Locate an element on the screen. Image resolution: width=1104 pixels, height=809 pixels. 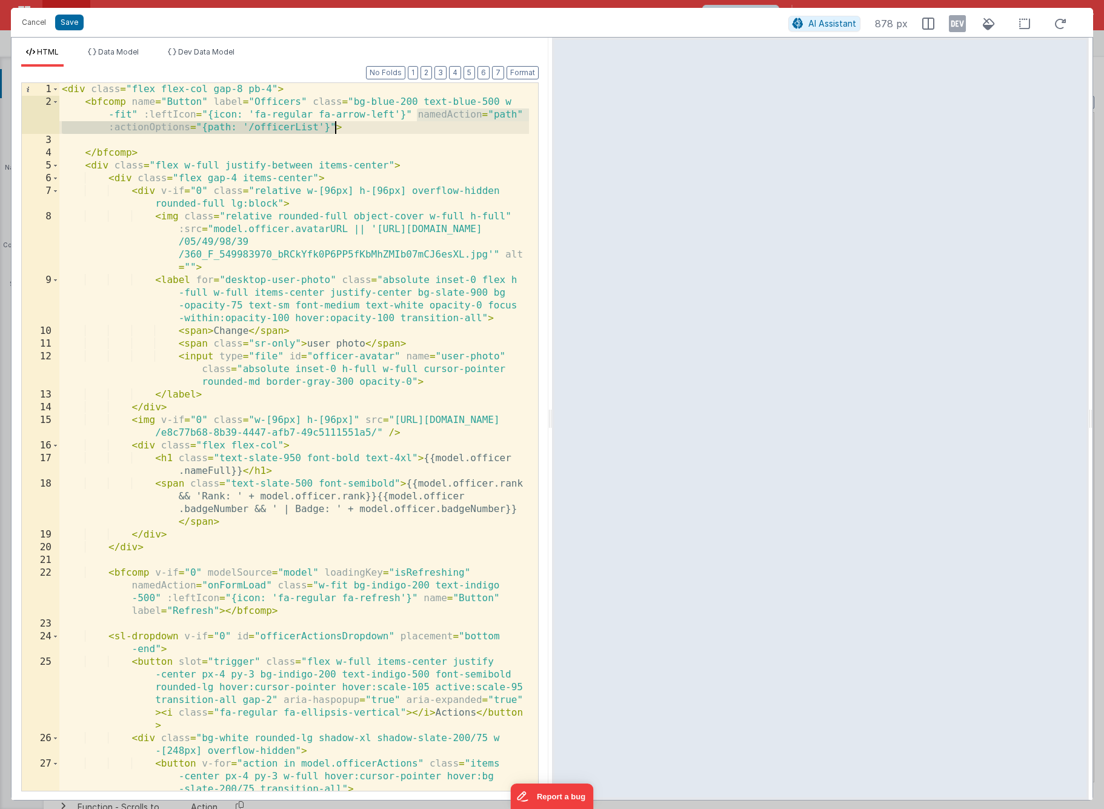
div: 3 is located at coordinates (41, 140).